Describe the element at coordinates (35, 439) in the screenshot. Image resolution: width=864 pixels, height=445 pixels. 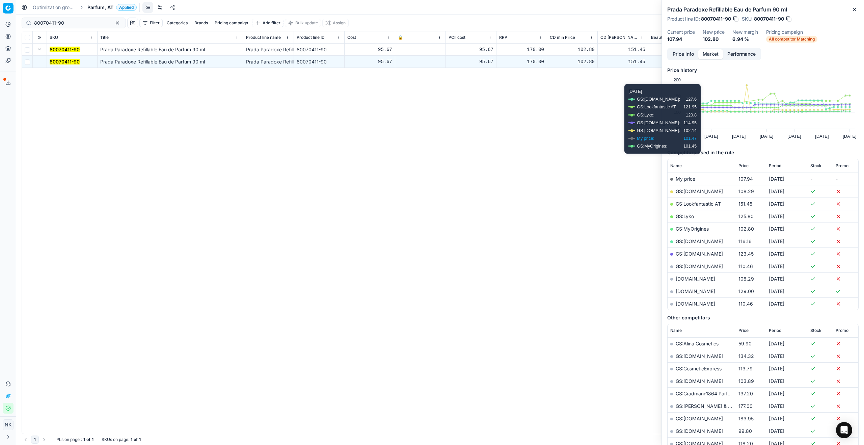
I see `button: 1` at that location.